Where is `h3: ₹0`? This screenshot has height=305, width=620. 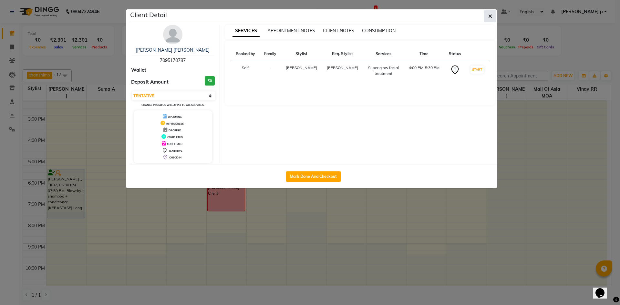
h3: ₹0 is located at coordinates (210, 81).